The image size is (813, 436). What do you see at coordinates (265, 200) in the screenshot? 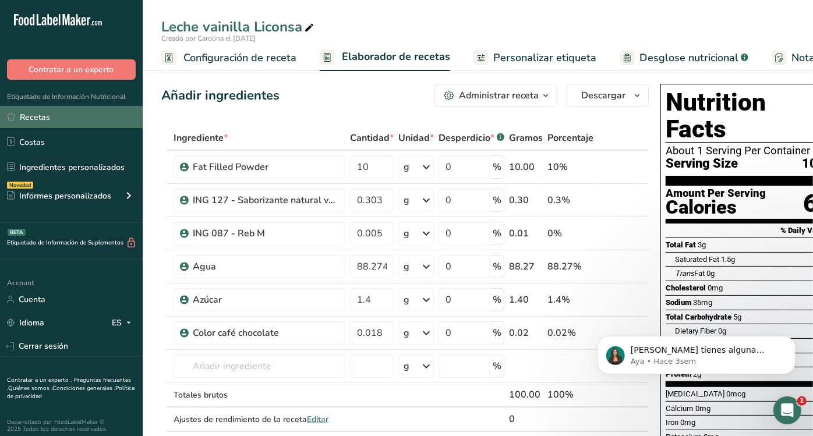
I see `div: ING 127 - Saborizante natural vainilla MEX-EC0425081 (MANE)` at bounding box center [265, 200].